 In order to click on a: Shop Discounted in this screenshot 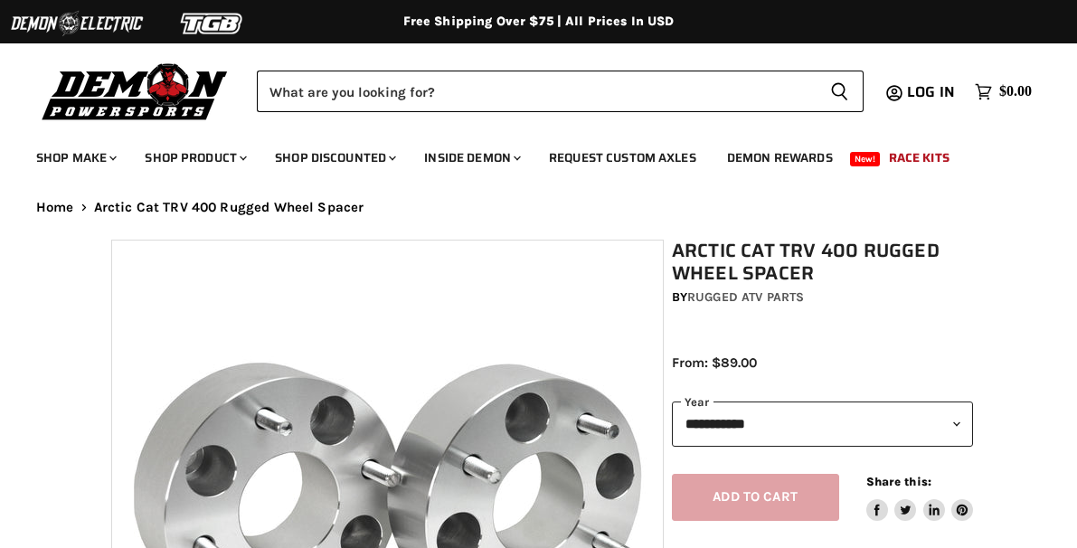, I will do `click(334, 157)`.